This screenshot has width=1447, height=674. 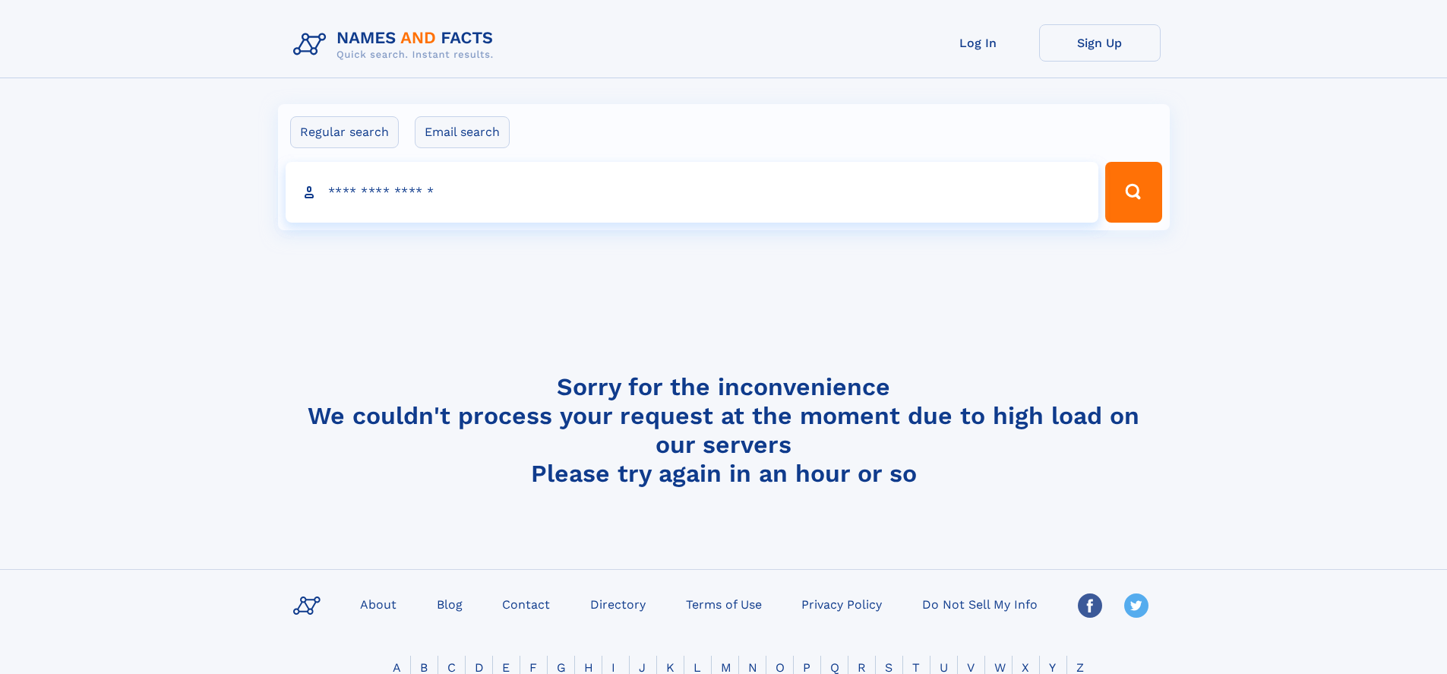 What do you see at coordinates (692, 192) in the screenshot?
I see `input: search input` at bounding box center [692, 192].